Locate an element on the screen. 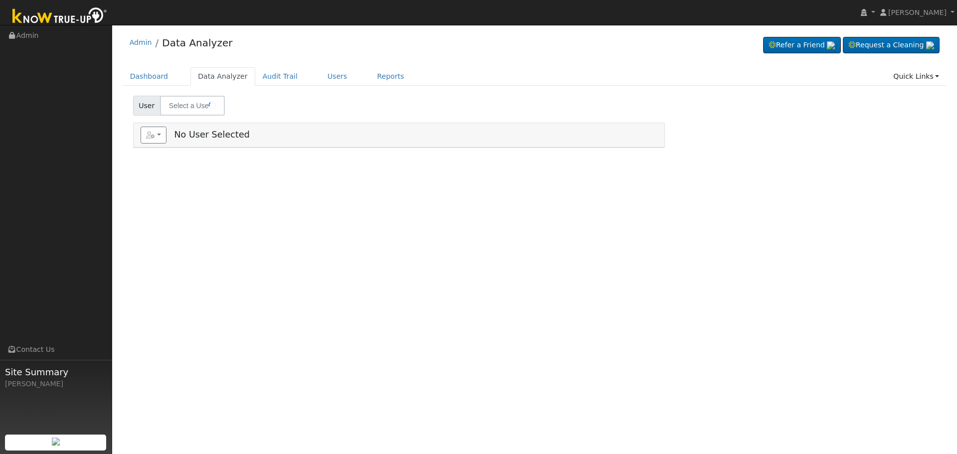 The image size is (957, 454). a: Users is located at coordinates (337, 76).